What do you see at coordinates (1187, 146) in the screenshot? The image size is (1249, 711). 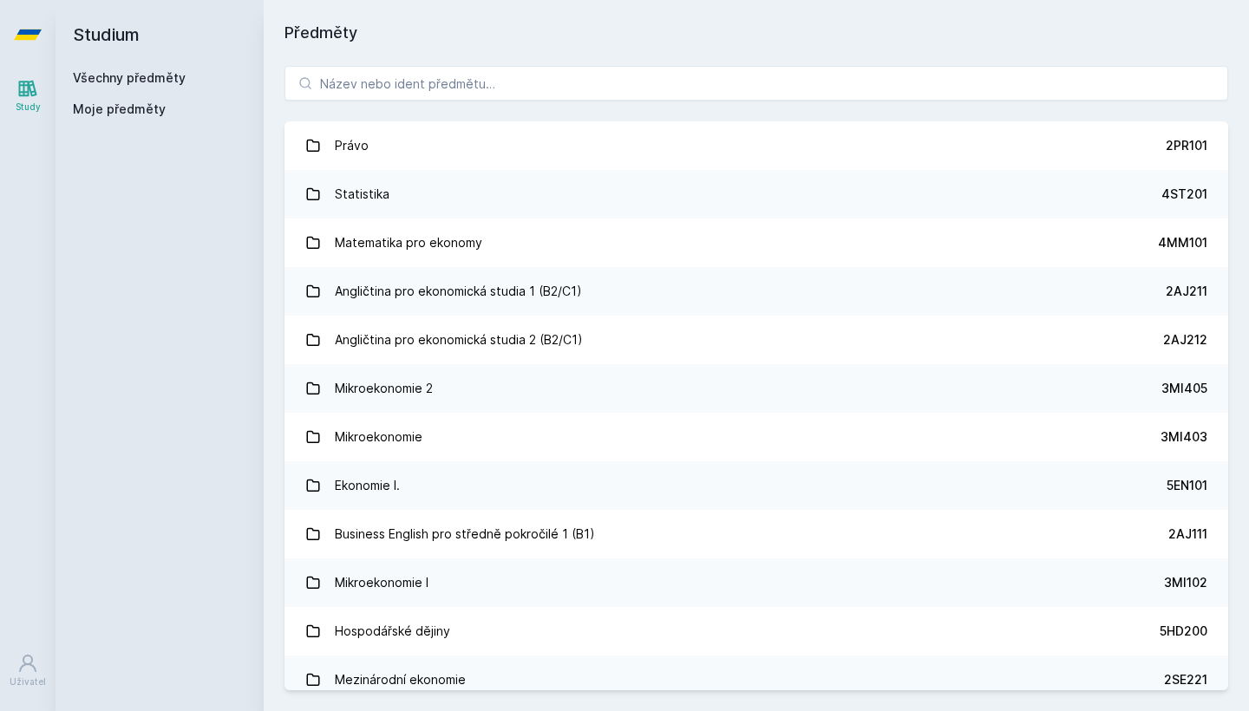 I see `div: 2PR101` at bounding box center [1187, 146].